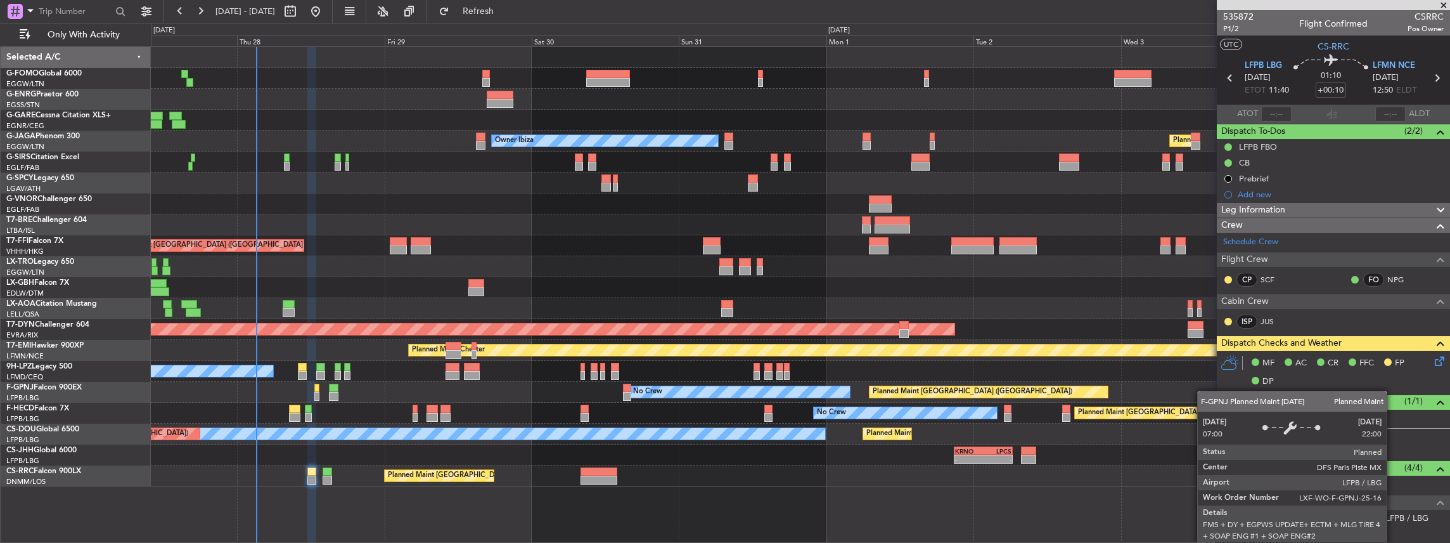  What do you see at coordinates (23, 314) in the screenshot?
I see `a: LELL/QSA` at bounding box center [23, 314].